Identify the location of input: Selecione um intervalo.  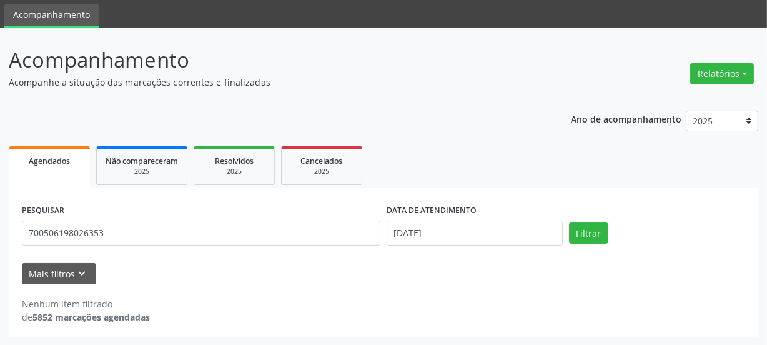
(475, 233).